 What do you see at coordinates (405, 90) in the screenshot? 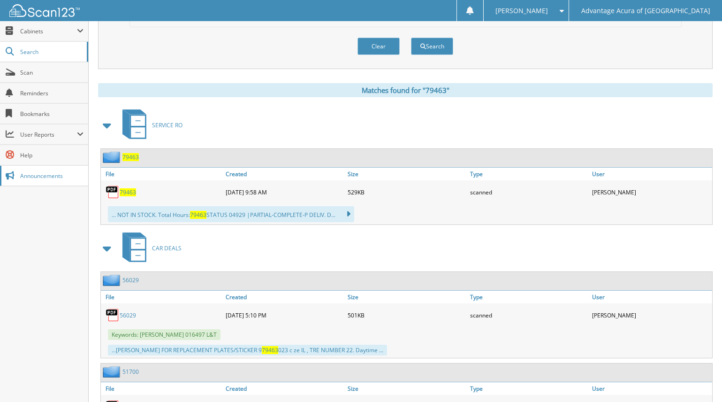
I see `div: Matches found for "79463"` at bounding box center [405, 90].